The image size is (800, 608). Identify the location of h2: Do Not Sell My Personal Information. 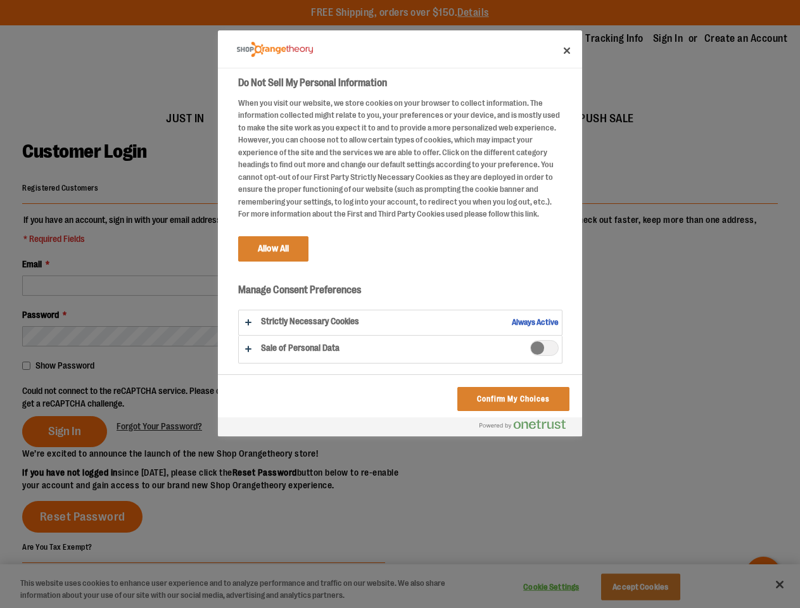
(400, 83).